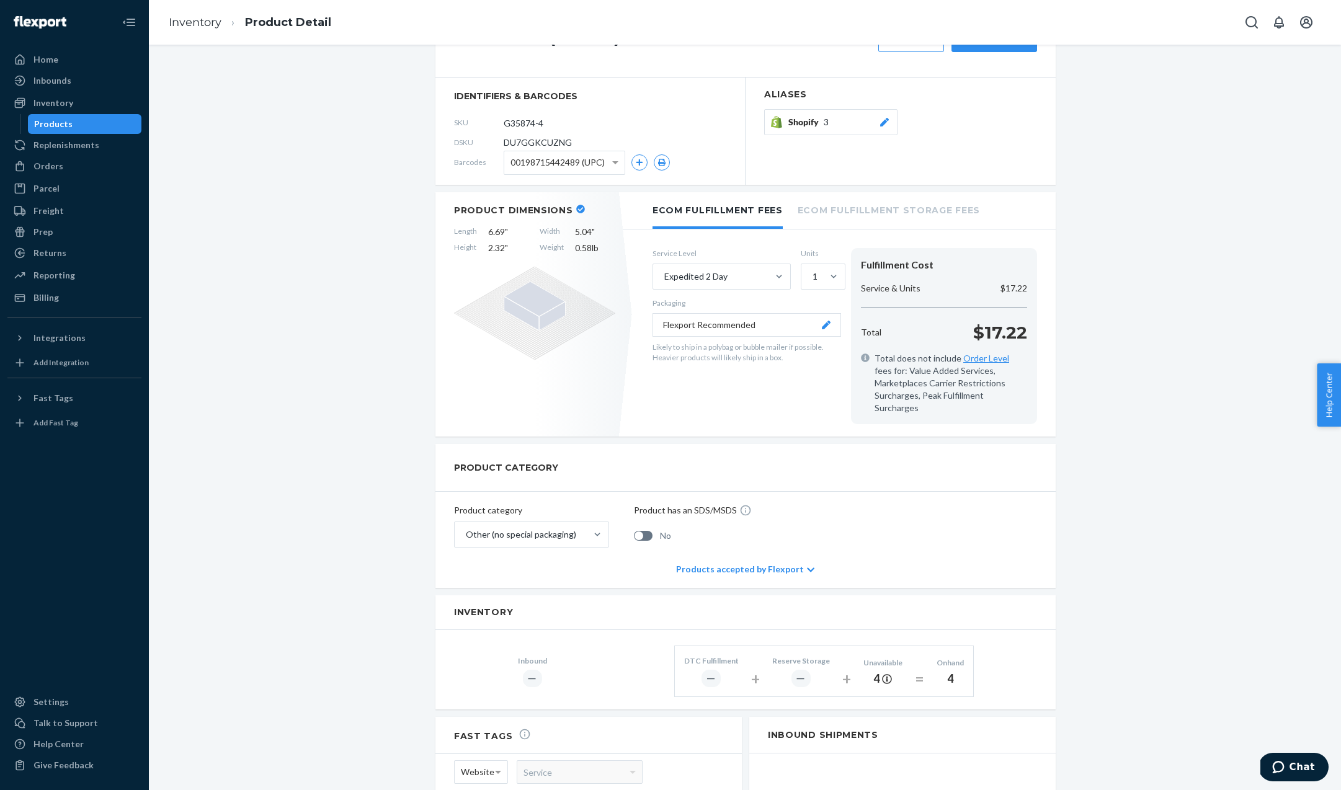 Image resolution: width=1341 pixels, height=790 pixels. Describe the element at coordinates (815, 277) in the screenshot. I see `div: 1` at that location.